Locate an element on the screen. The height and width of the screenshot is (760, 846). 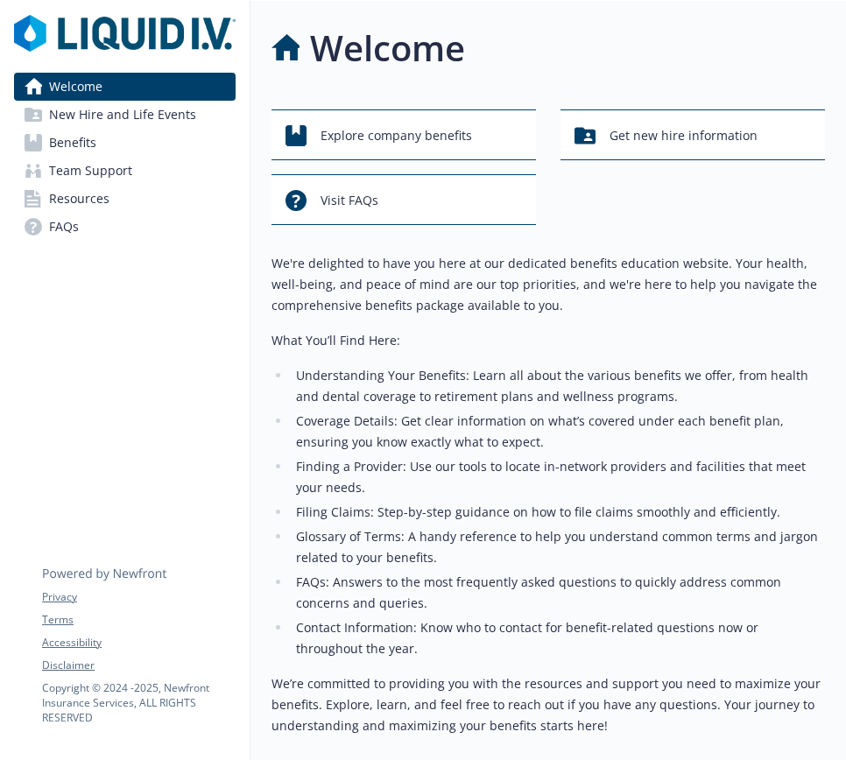
span: Benefits is located at coordinates (73, 143).